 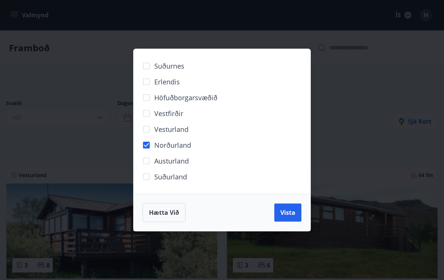 I want to click on span: Vesturland, so click(x=171, y=129).